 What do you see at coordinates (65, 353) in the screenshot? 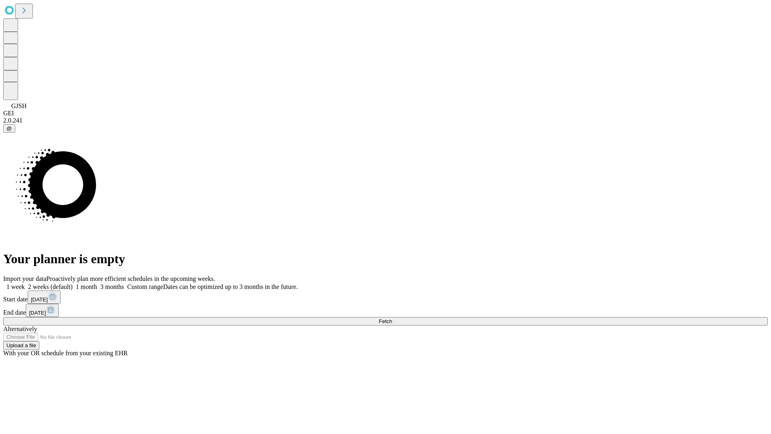
I see `span: With your OR schedule from your existing EHR` at bounding box center [65, 353].